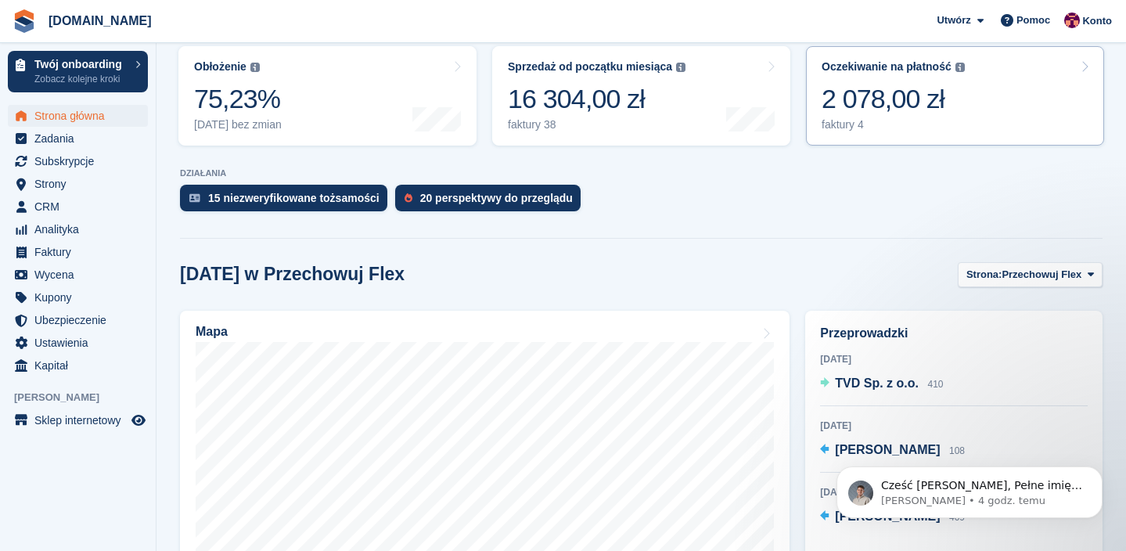 The height and width of the screenshot is (551, 1126). I want to click on img: verify_identity-adf6edd0f0f0b5bbfe63781bf79b02c33cf7c696d77639b501bdc392416b5a36.svg, so click(195, 198).